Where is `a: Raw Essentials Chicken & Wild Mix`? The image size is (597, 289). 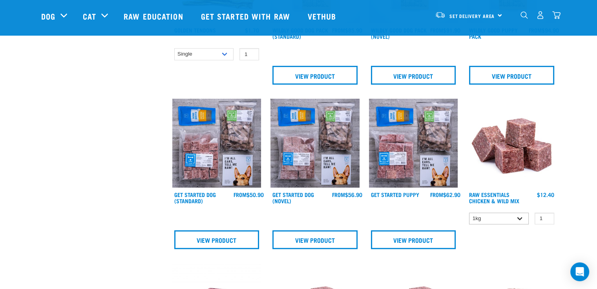 a: Raw Essentials Chicken & Wild Mix is located at coordinates (494, 198).